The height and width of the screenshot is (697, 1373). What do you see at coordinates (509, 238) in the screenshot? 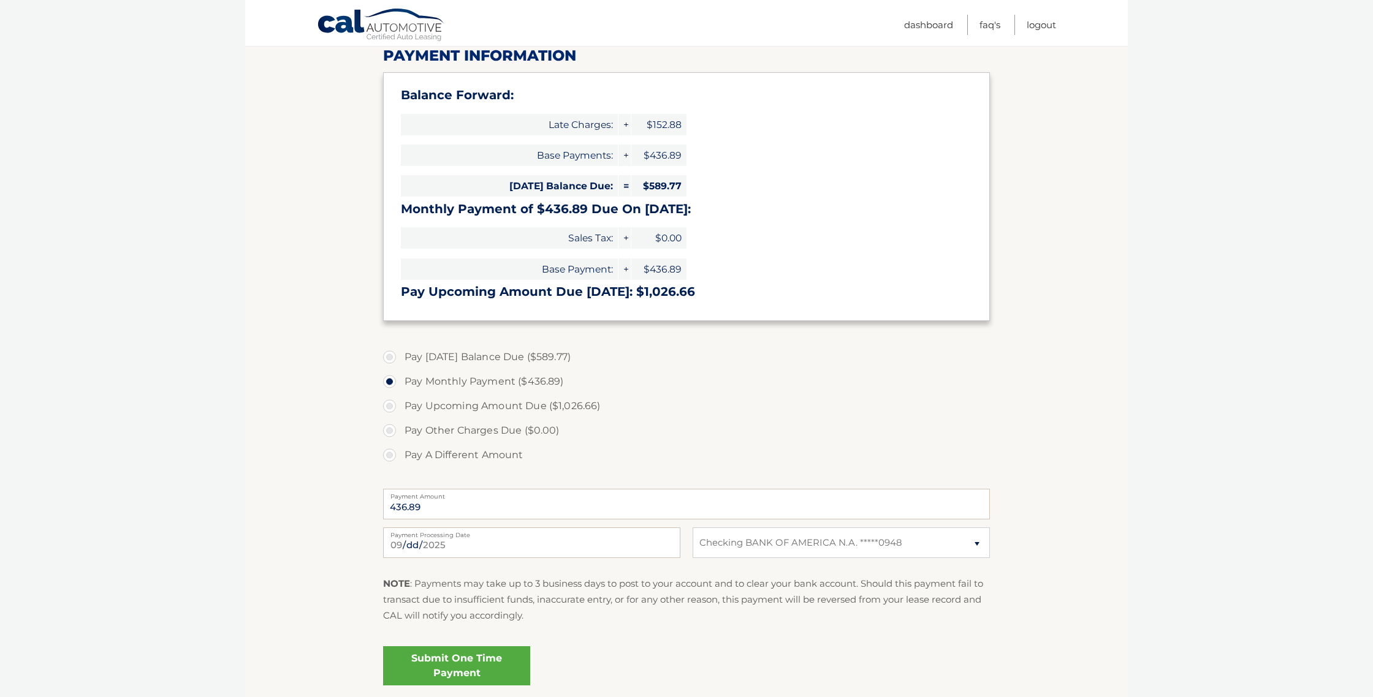
I see `span: Sales Tax:` at bounding box center [509, 238].